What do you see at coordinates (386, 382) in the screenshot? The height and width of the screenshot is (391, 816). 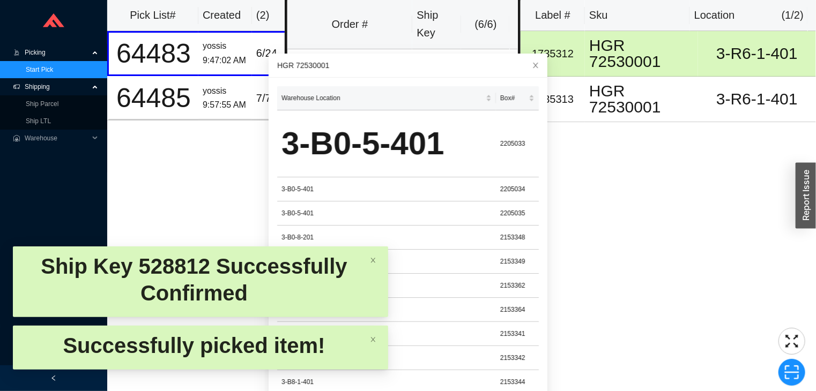 I see `div: 3-B8-1-401` at bounding box center [386, 382].